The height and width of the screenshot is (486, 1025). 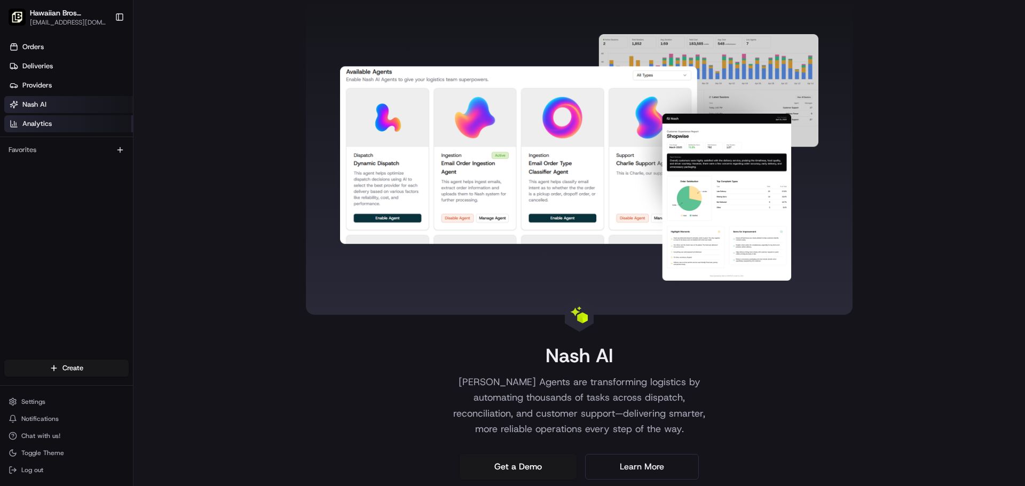 I want to click on a: Get a Demo, so click(x=518, y=467).